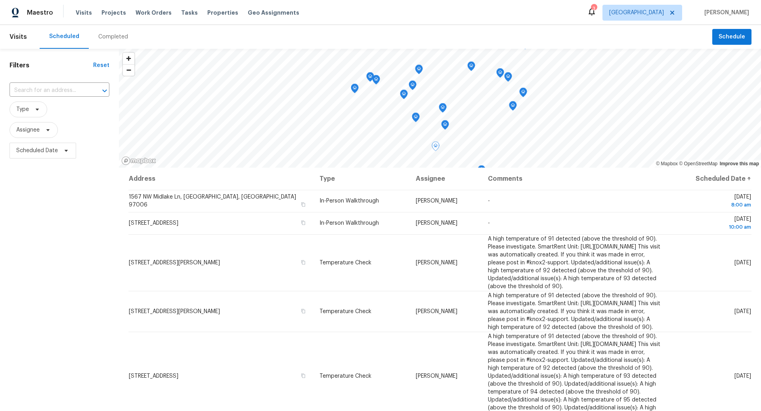 The width and height of the screenshot is (761, 411). What do you see at coordinates (28, 130) in the screenshot?
I see `span: Assignee` at bounding box center [28, 130].